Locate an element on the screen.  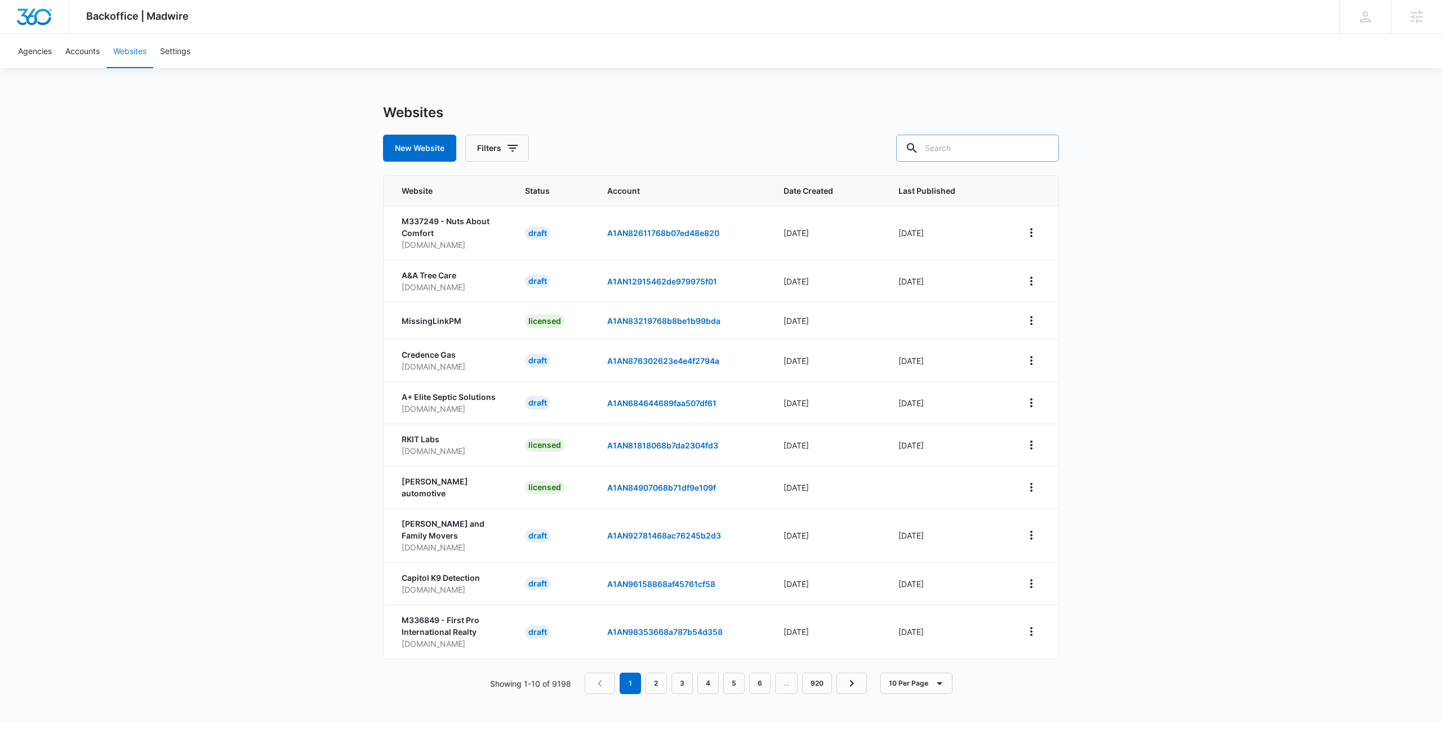
span: Date Created is located at coordinates (819, 190).